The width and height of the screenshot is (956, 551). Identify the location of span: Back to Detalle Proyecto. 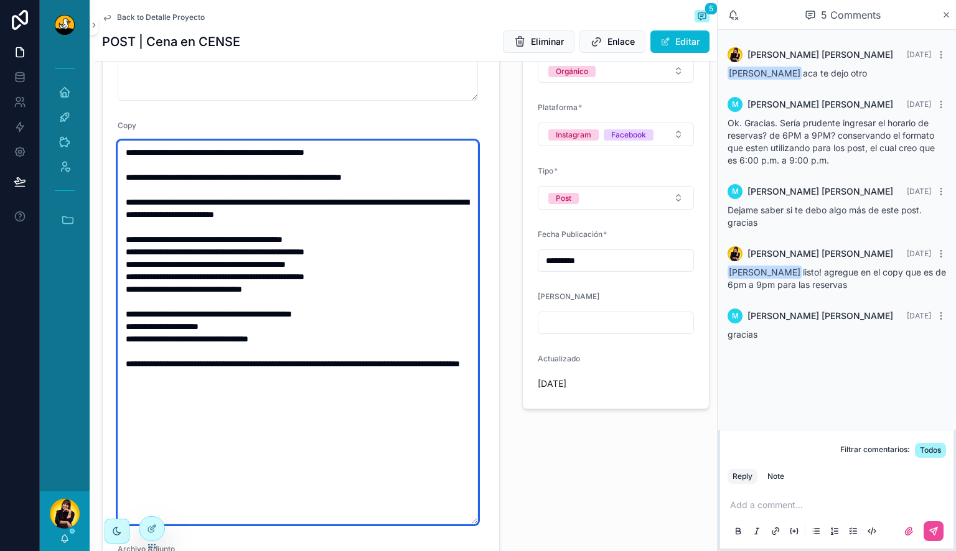
(161, 17).